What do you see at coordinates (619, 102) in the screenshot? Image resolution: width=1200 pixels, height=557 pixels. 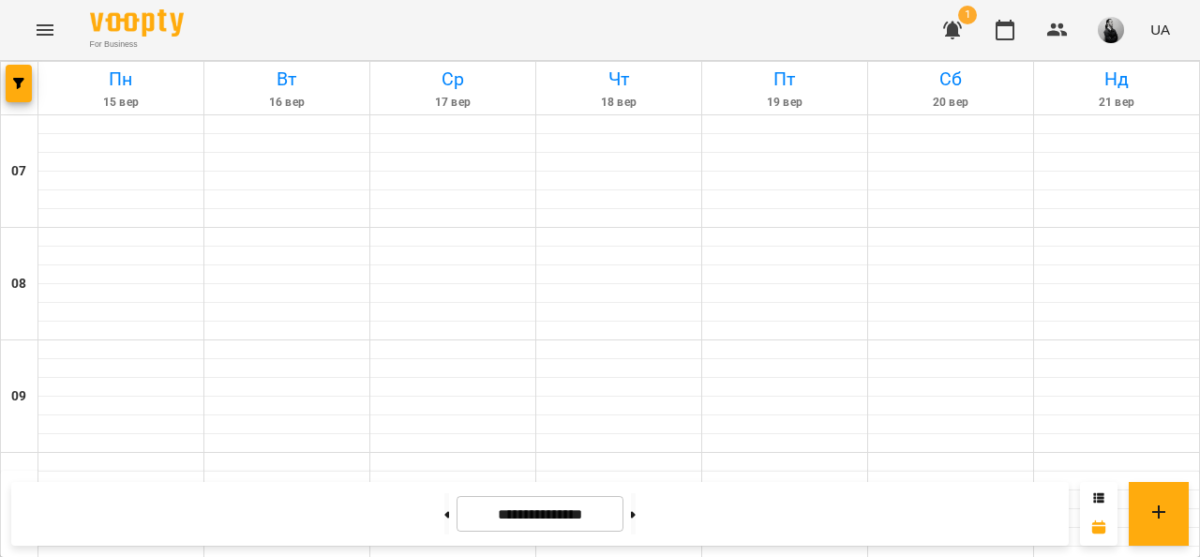 I see `h6: 18 вер` at bounding box center [619, 102].